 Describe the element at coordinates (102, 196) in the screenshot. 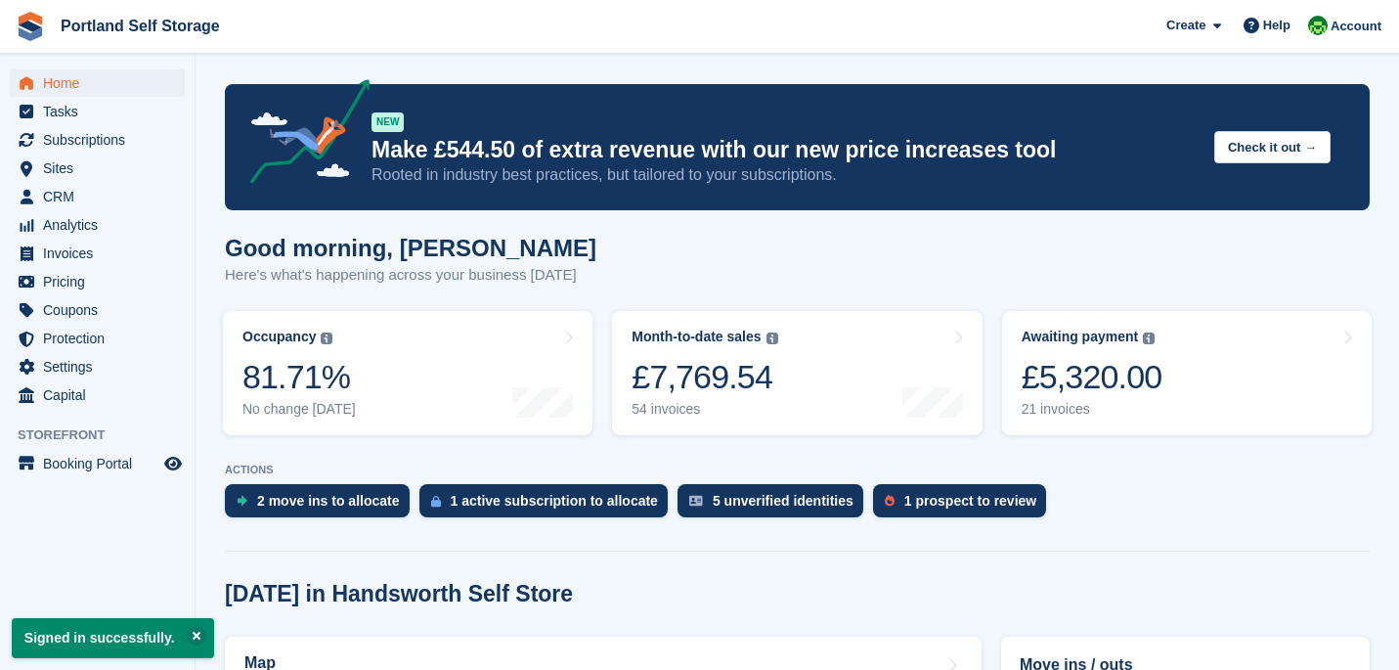

I see `span: CRM` at that location.